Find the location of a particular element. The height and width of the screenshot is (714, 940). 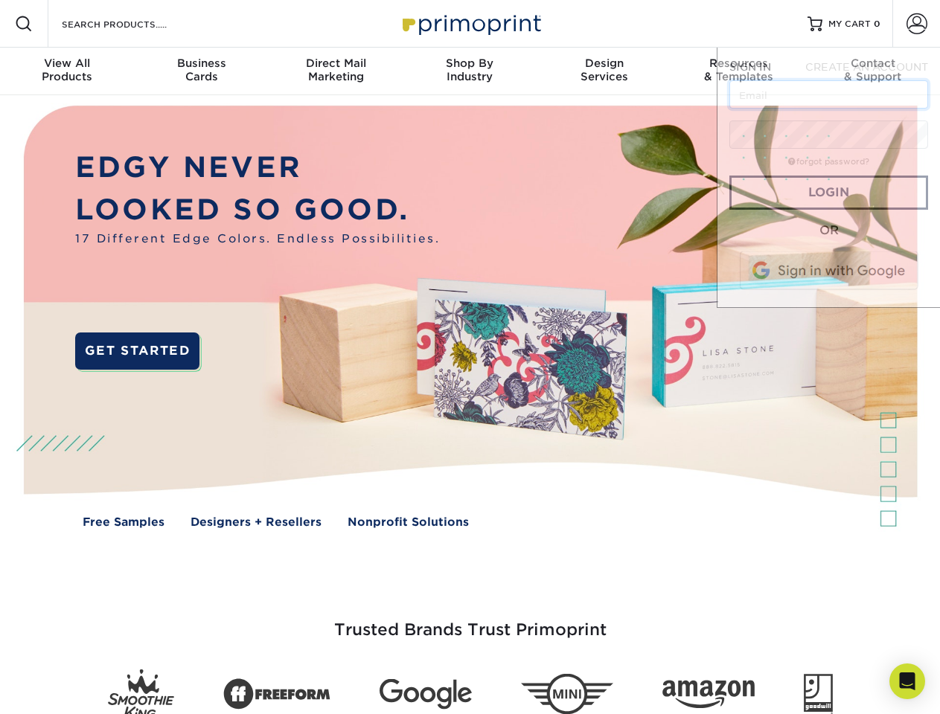

img: Primoprint is located at coordinates (470, 23).